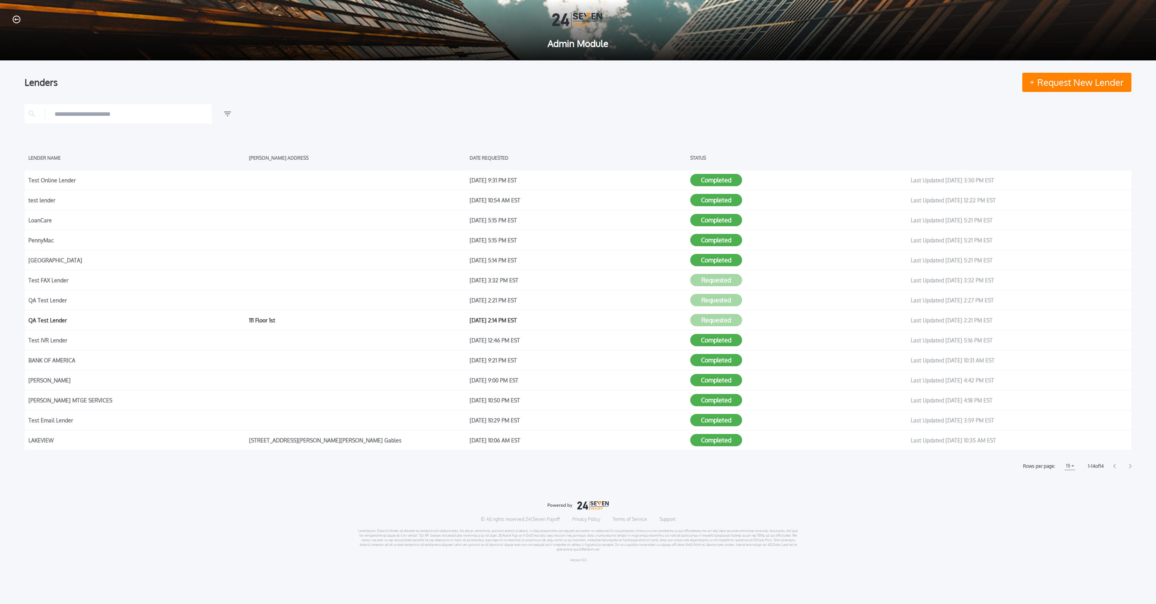  Describe the element at coordinates (586, 519) in the screenshot. I see `a: Privacy Policy` at that location.